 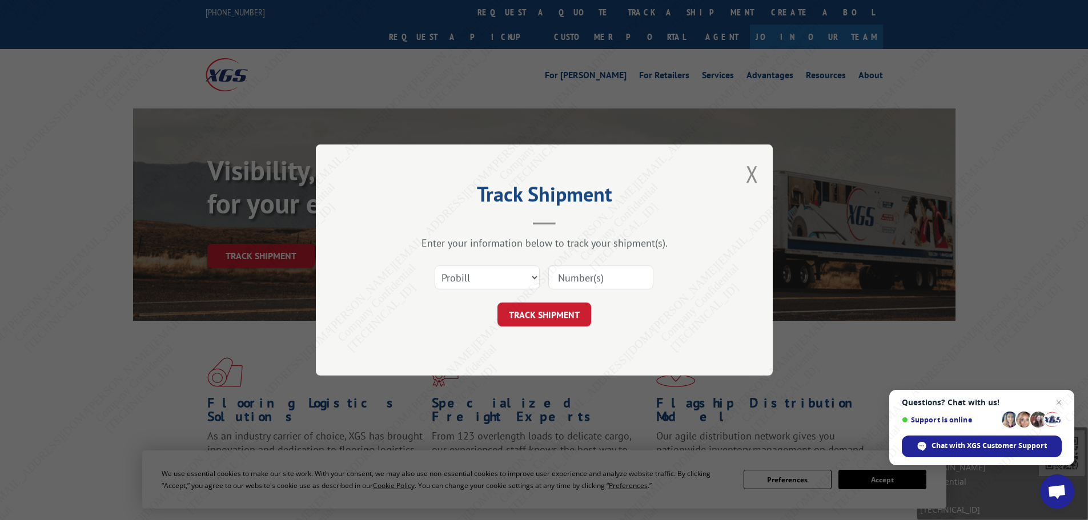 I want to click on button: TRACK SHIPMENT, so click(x=544, y=315).